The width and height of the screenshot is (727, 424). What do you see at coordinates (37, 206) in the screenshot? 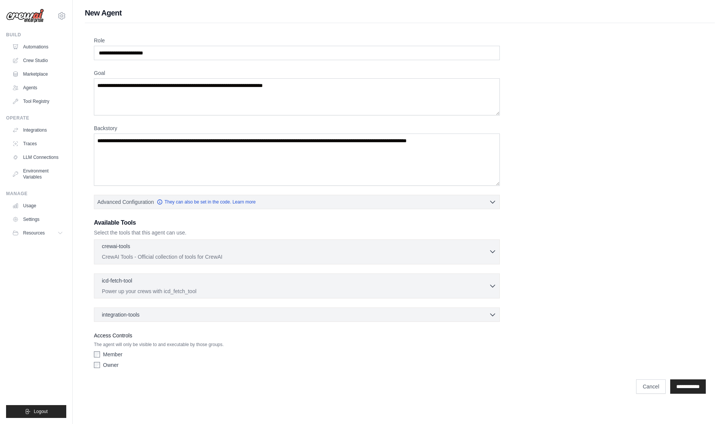
I see `a: Usage` at bounding box center [37, 206].